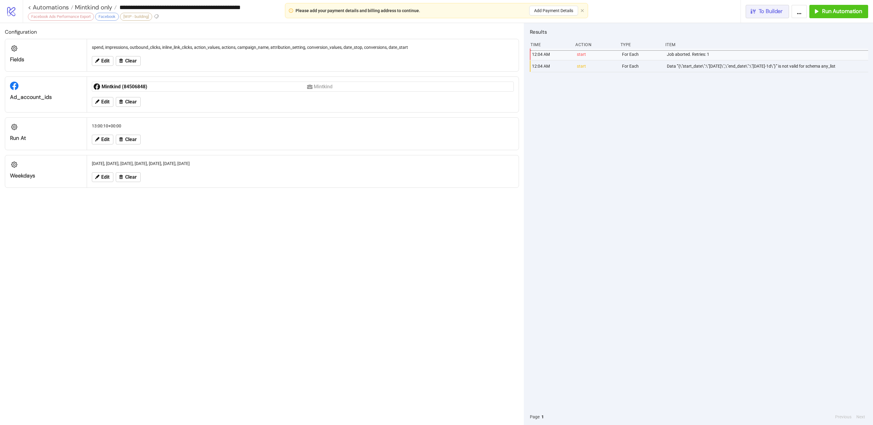 The image size is (873, 425). What do you see at coordinates (553, 11) in the screenshot?
I see `span: Add Payment Details` at bounding box center [553, 11].